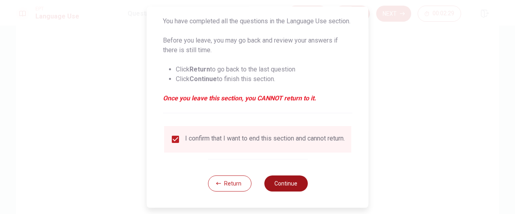 The height and width of the screenshot is (214, 515). I want to click on strong: Return, so click(199, 69).